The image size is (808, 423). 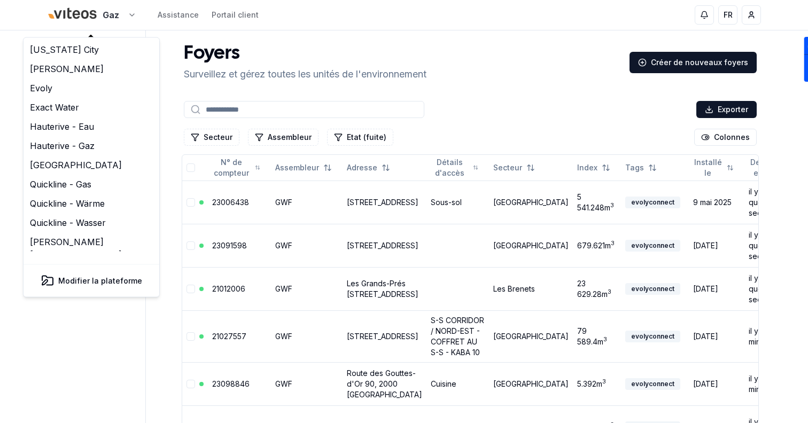 What do you see at coordinates (91, 204) in the screenshot?
I see `a: Quickline - Wärme` at bounding box center [91, 204].